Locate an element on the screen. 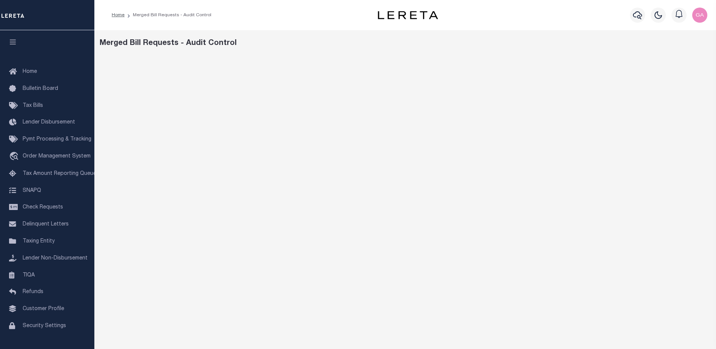 The width and height of the screenshot is (716, 349). span: Refunds is located at coordinates (33, 292).